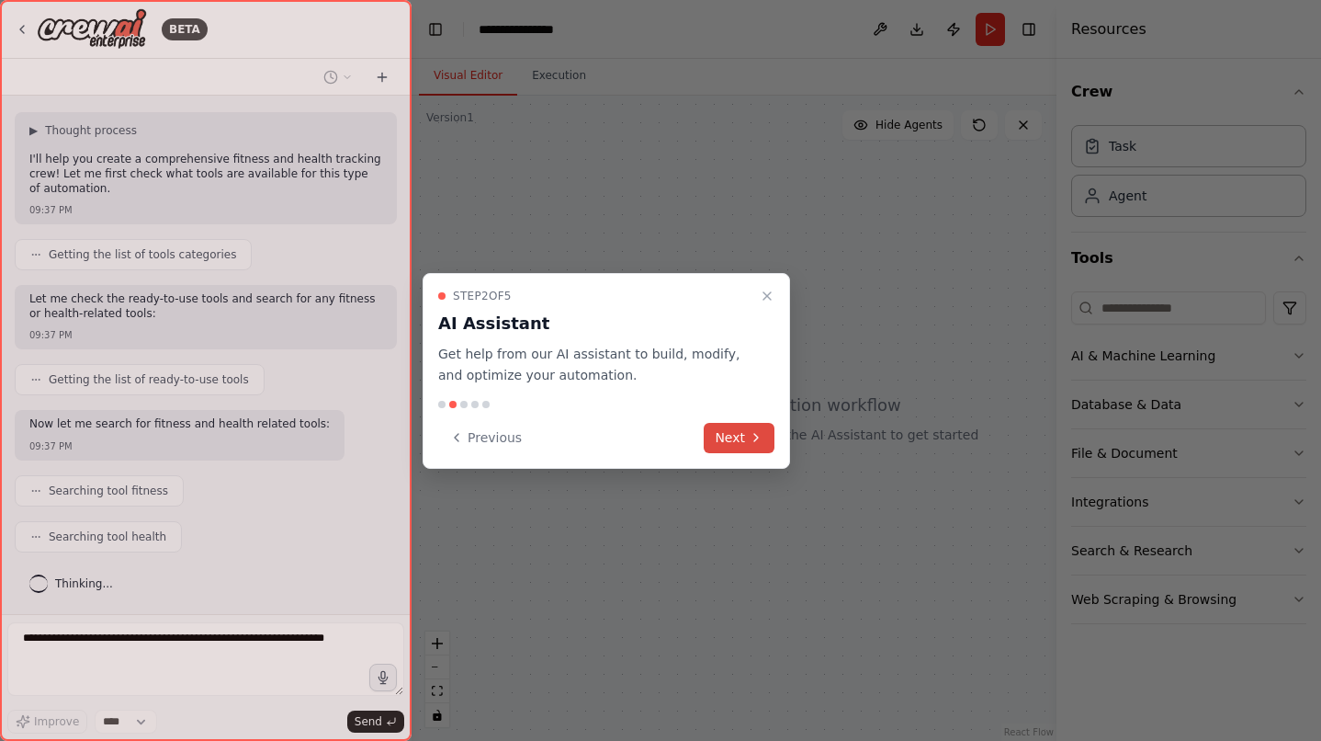  Describe the element at coordinates (436, 29) in the screenshot. I see `button: Hide left sidebar` at that location.